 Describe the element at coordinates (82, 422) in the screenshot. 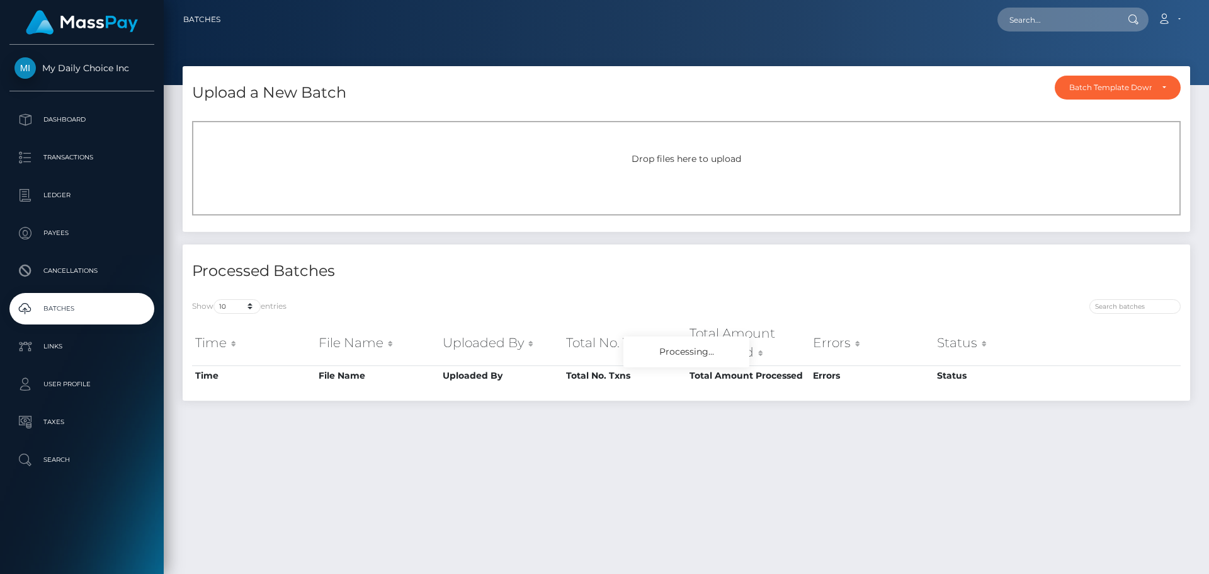

I see `a: Taxes` at that location.